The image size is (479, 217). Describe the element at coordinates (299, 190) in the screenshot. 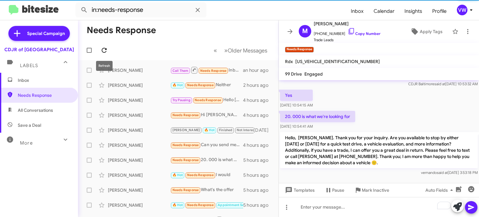

I see `span: Templates` at that location.